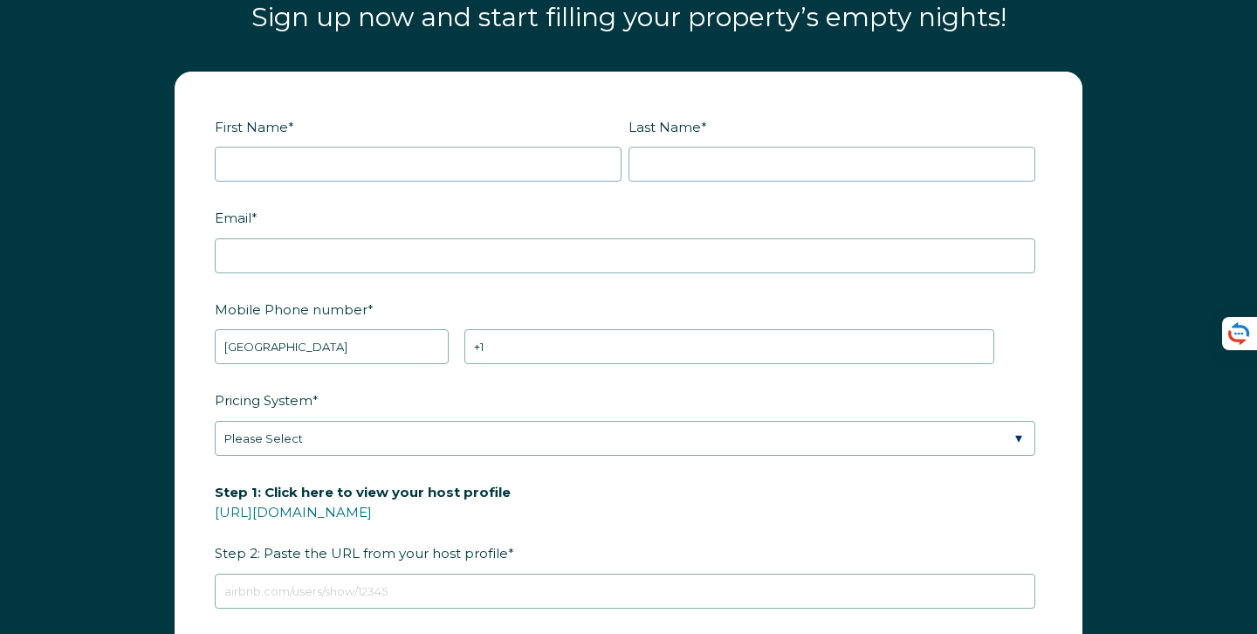 This screenshot has height=634, width=1257. I want to click on span: Step 2: Paste the URL from your host profile, so click(362, 522).